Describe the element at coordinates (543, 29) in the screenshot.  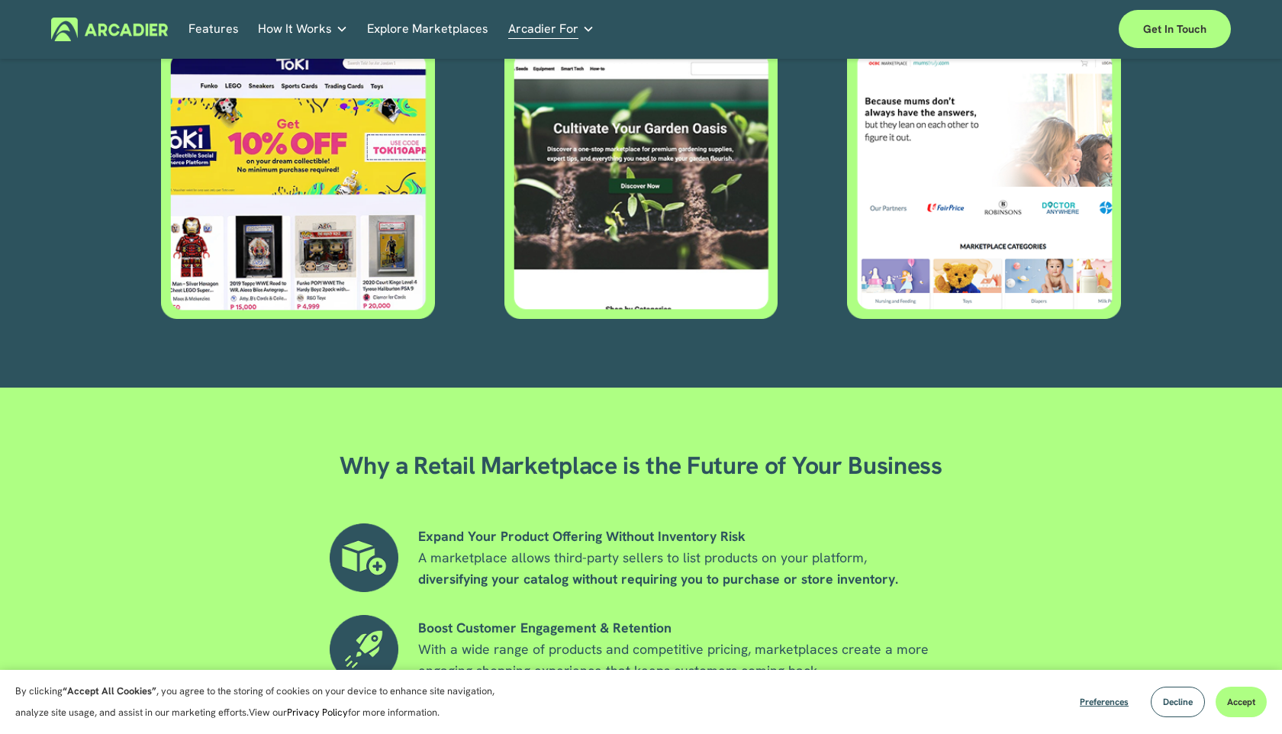
I see `span: Arcadier For` at that location.